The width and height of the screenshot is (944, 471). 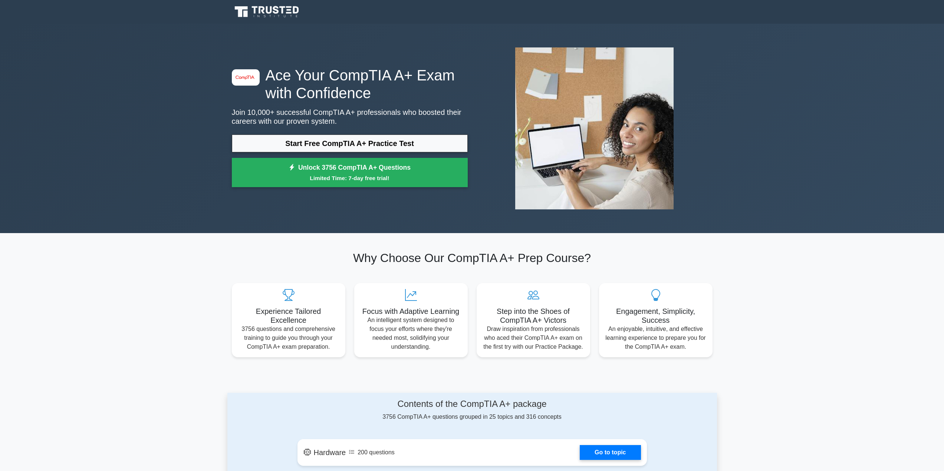 I want to click on p: Join 10,000+ successful CompTIA A+ professionals who boosted their careers with our proven system., so click(x=350, y=117).